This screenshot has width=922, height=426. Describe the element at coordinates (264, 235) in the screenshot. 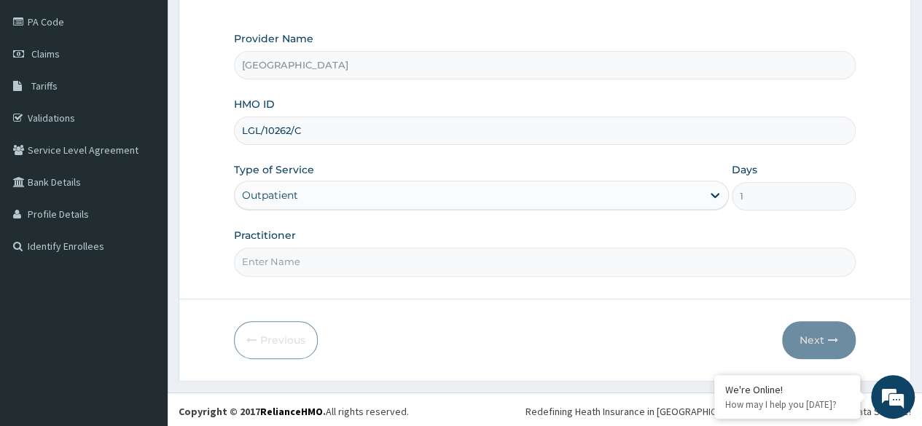

I see `label: Practitioner` at that location.